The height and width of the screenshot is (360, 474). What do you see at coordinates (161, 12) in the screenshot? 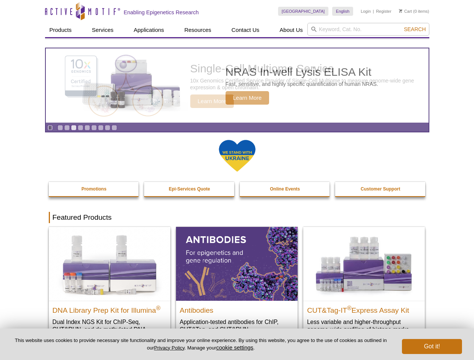
I see `h2: Enabling Epigenetics Research` at bounding box center [161, 12].